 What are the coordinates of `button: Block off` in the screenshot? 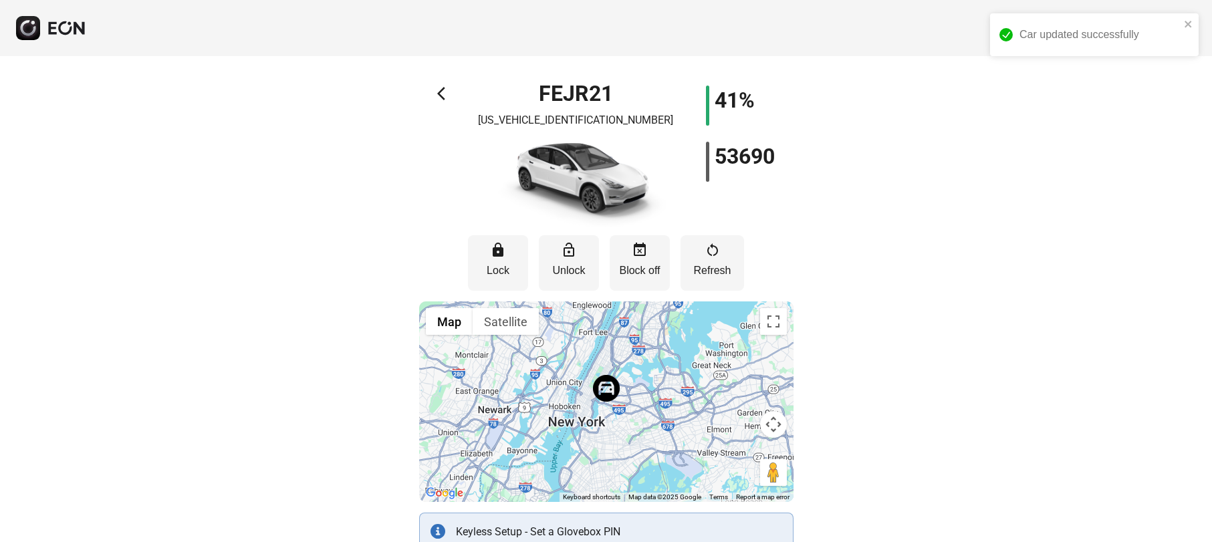 It's located at (640, 263).